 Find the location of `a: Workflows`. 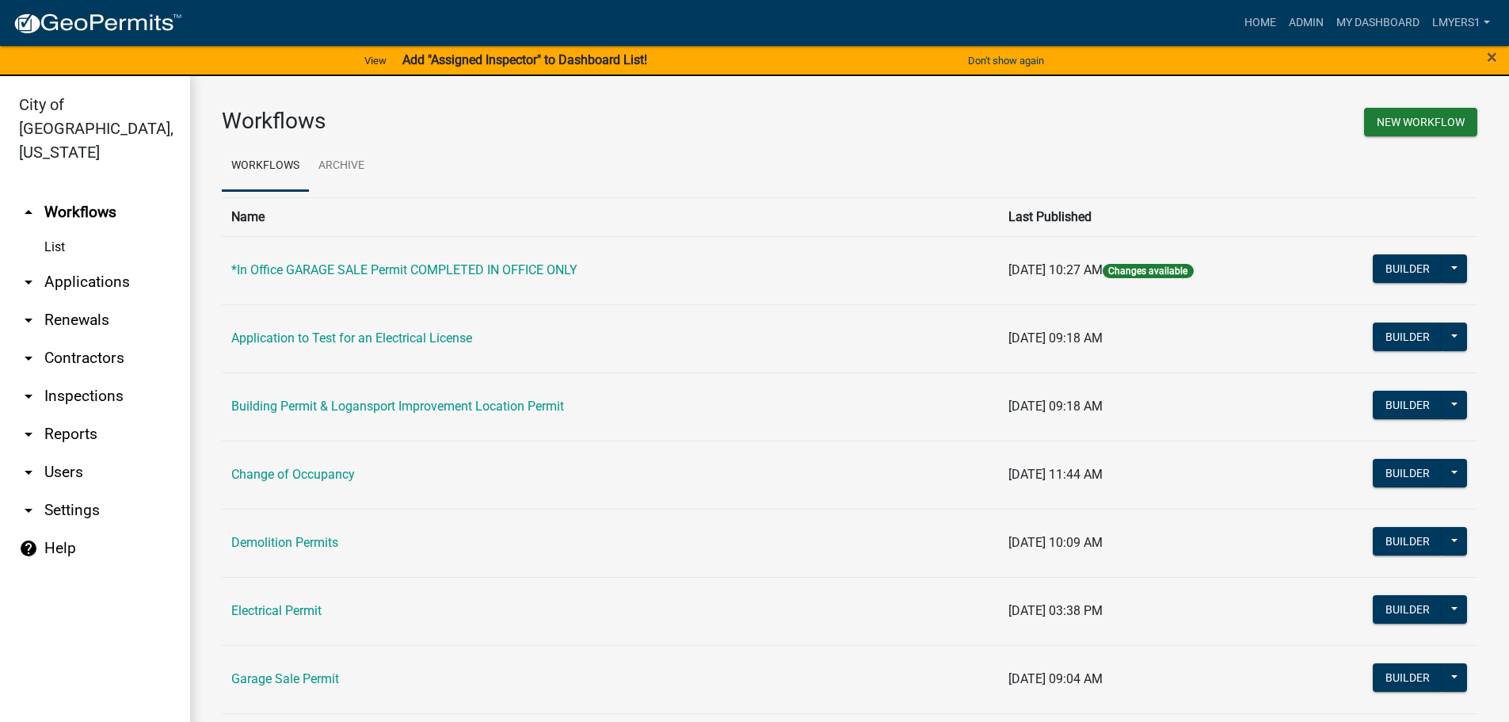

a: Workflows is located at coordinates (265, 166).